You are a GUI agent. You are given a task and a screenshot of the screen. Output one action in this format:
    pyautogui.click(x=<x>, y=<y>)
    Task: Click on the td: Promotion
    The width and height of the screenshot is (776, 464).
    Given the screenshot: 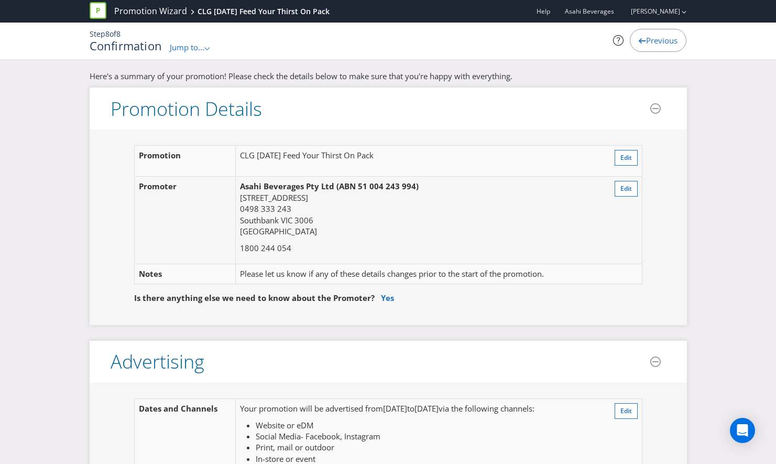 What is the action you would take?
    pyautogui.click(x=185, y=161)
    